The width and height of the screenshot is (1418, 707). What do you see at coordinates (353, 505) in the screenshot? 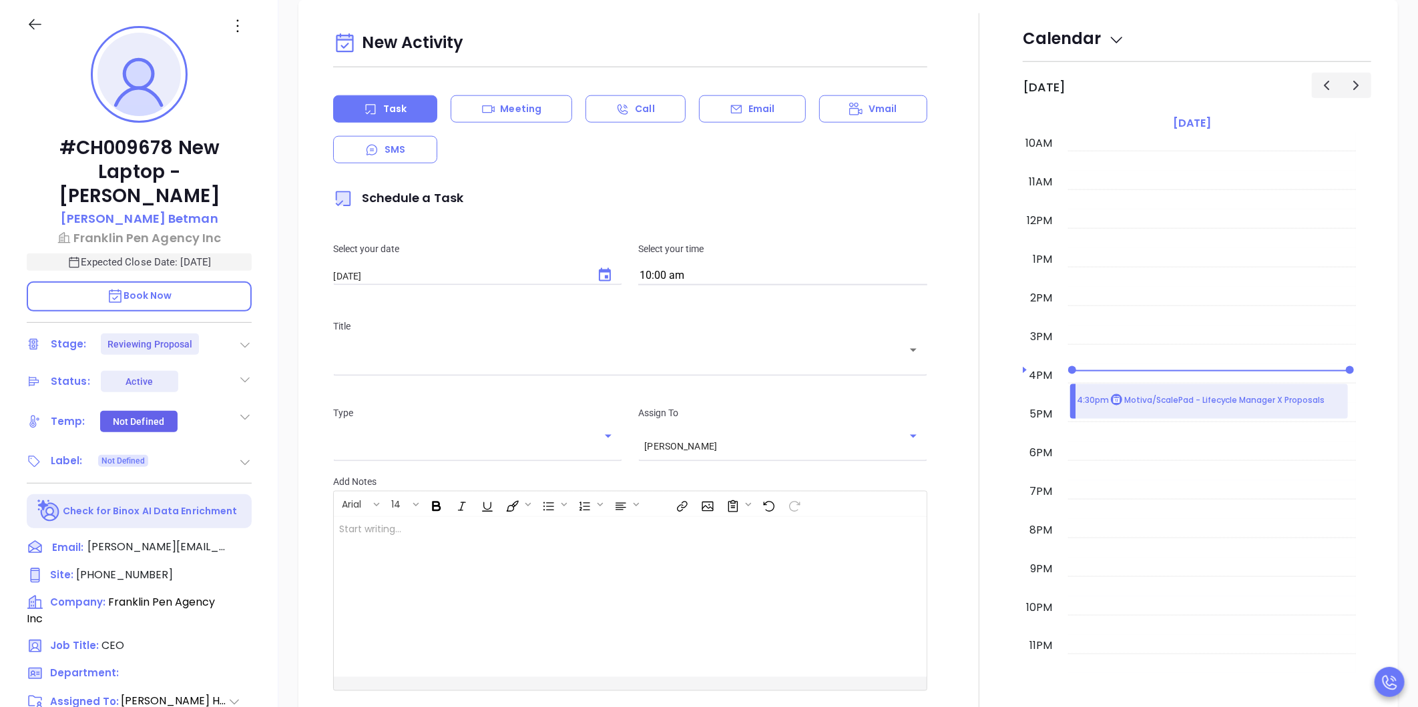
I see `button: Arial` at bounding box center [353, 505].